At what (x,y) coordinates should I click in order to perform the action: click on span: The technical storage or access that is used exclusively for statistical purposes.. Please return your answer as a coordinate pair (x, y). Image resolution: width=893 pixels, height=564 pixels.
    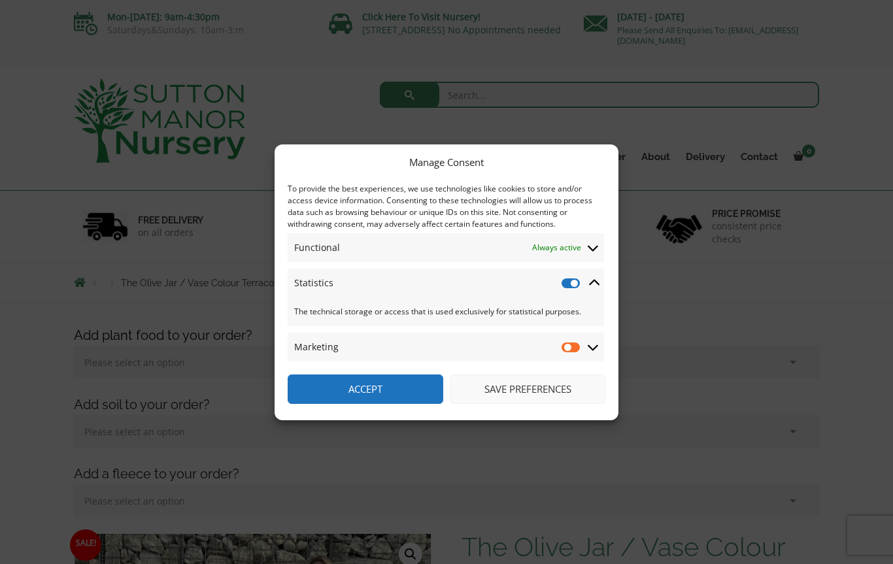
    Looking at the image, I should click on (446, 312).